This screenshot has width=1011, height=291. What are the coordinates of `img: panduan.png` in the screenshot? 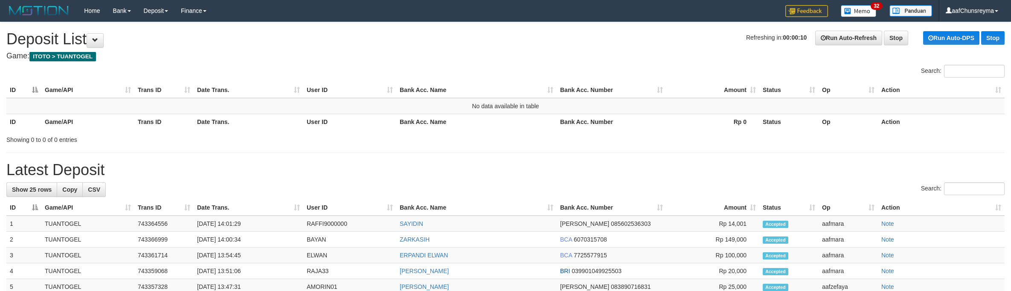 It's located at (911, 11).